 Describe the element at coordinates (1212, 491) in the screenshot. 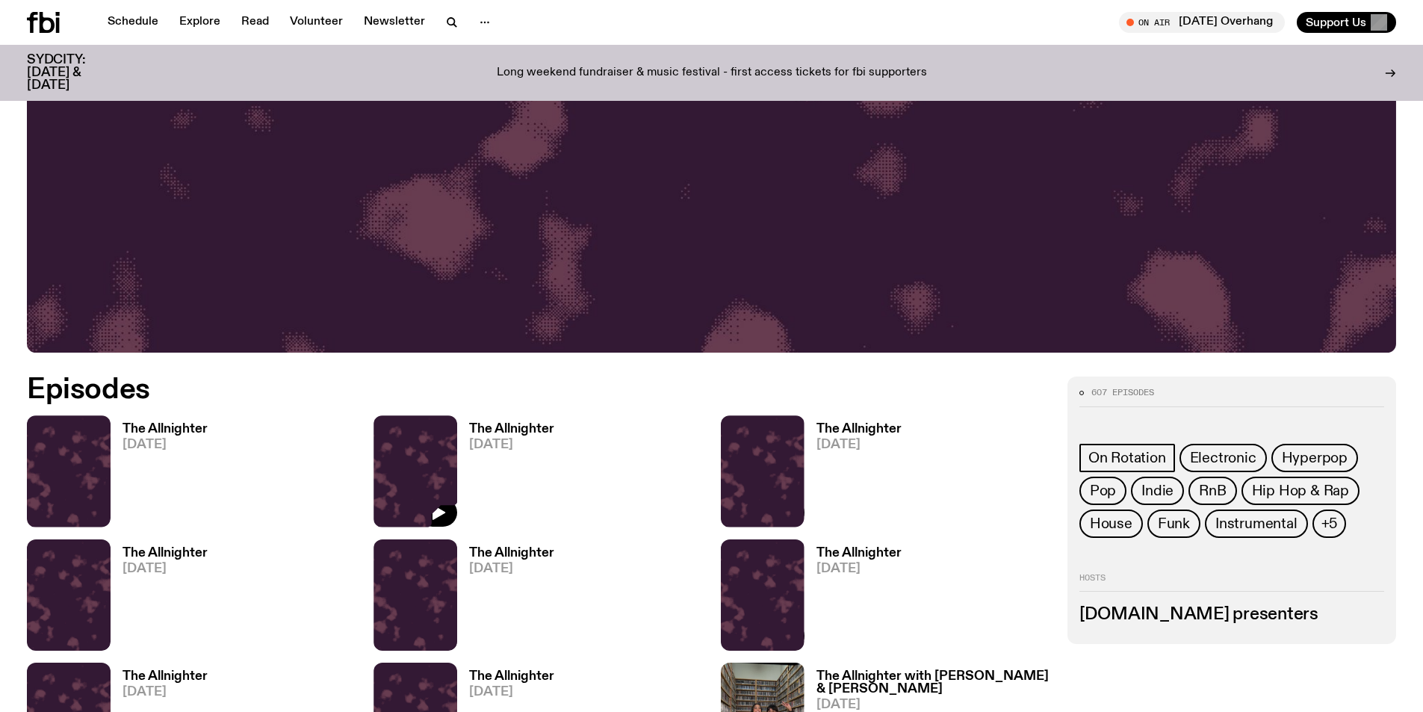

I see `span: RnB` at that location.